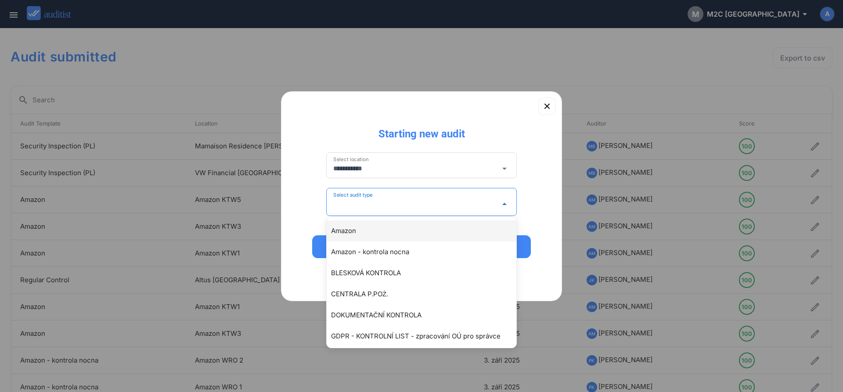 This screenshot has height=392, width=843. I want to click on button: Start Audit, so click(421, 247).